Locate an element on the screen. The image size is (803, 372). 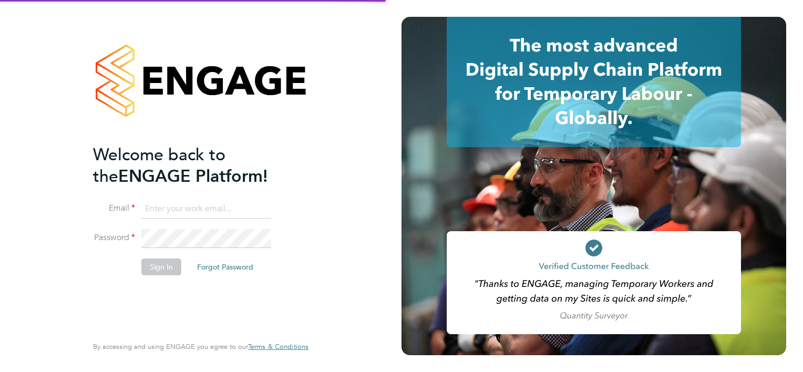
span: Welcome back to the is located at coordinates (159, 165).